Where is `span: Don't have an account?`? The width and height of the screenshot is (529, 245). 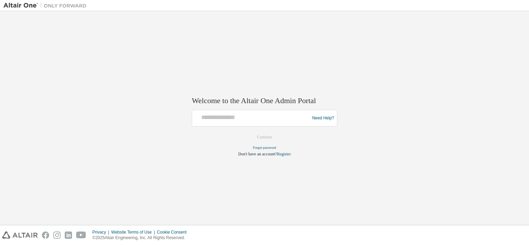
span: Don't have an account? is located at coordinates (257, 154).